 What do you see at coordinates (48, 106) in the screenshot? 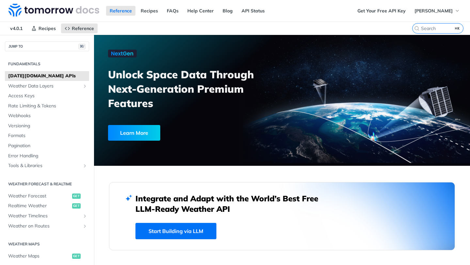
I see `span: Rate Limiting & Tokens` at bounding box center [48, 106].